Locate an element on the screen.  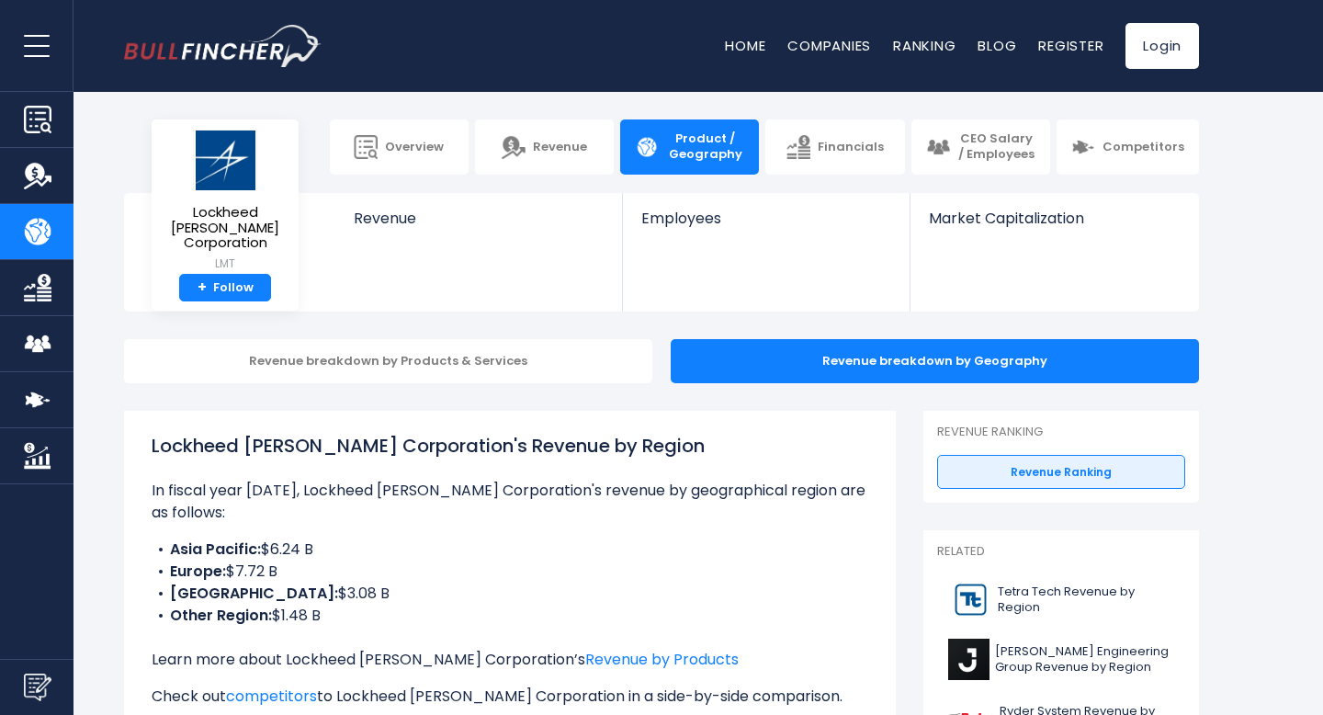
a: Revenue Ranking is located at coordinates (1061, 472).